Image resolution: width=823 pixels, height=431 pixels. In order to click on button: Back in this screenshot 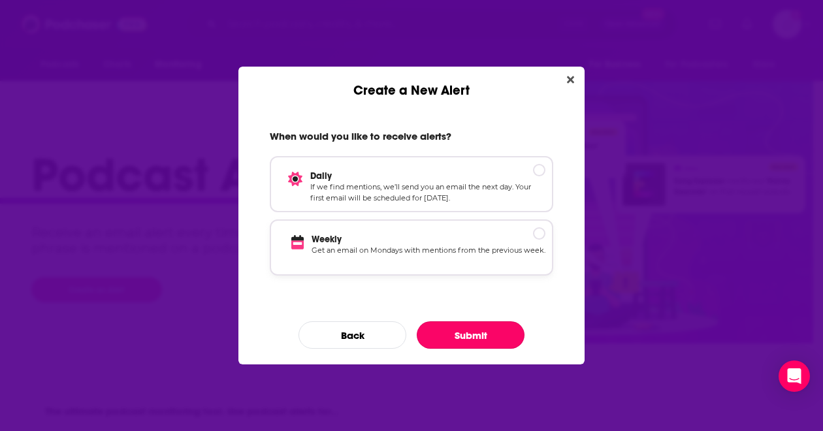, I will do `click(352, 335)`.